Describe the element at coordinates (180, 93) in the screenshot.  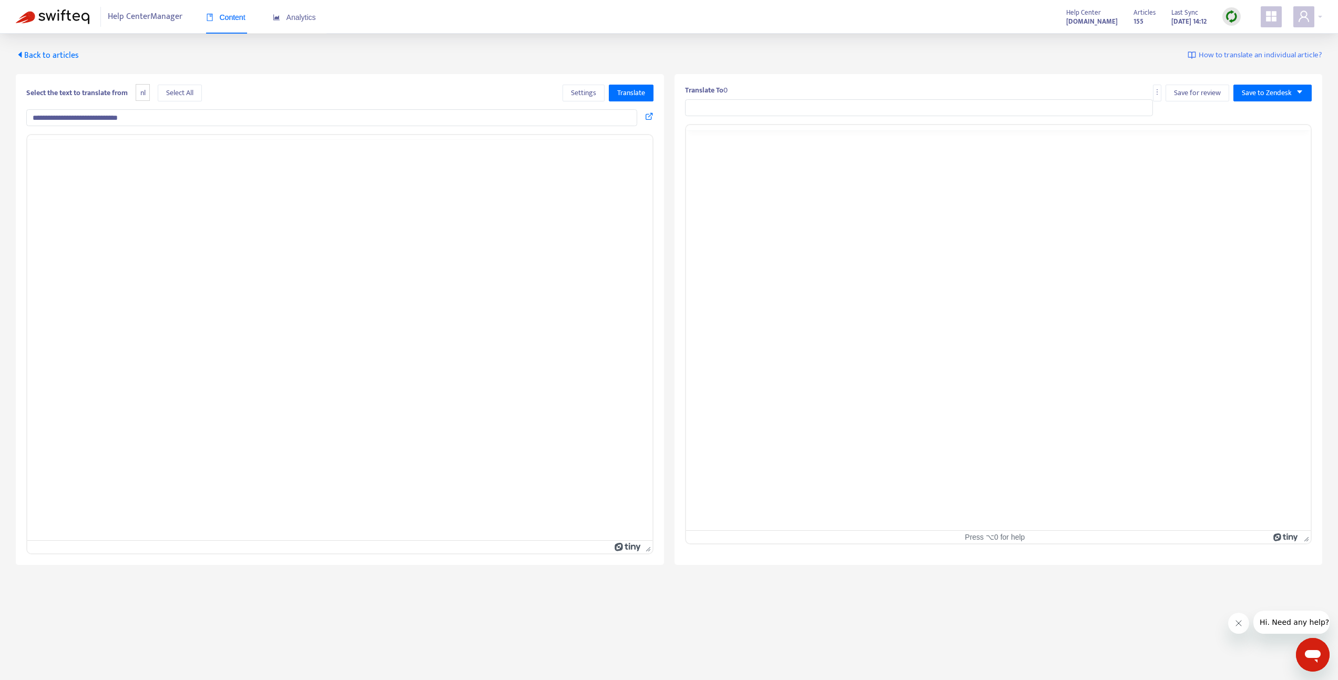
I see `span: Select All` at that location.